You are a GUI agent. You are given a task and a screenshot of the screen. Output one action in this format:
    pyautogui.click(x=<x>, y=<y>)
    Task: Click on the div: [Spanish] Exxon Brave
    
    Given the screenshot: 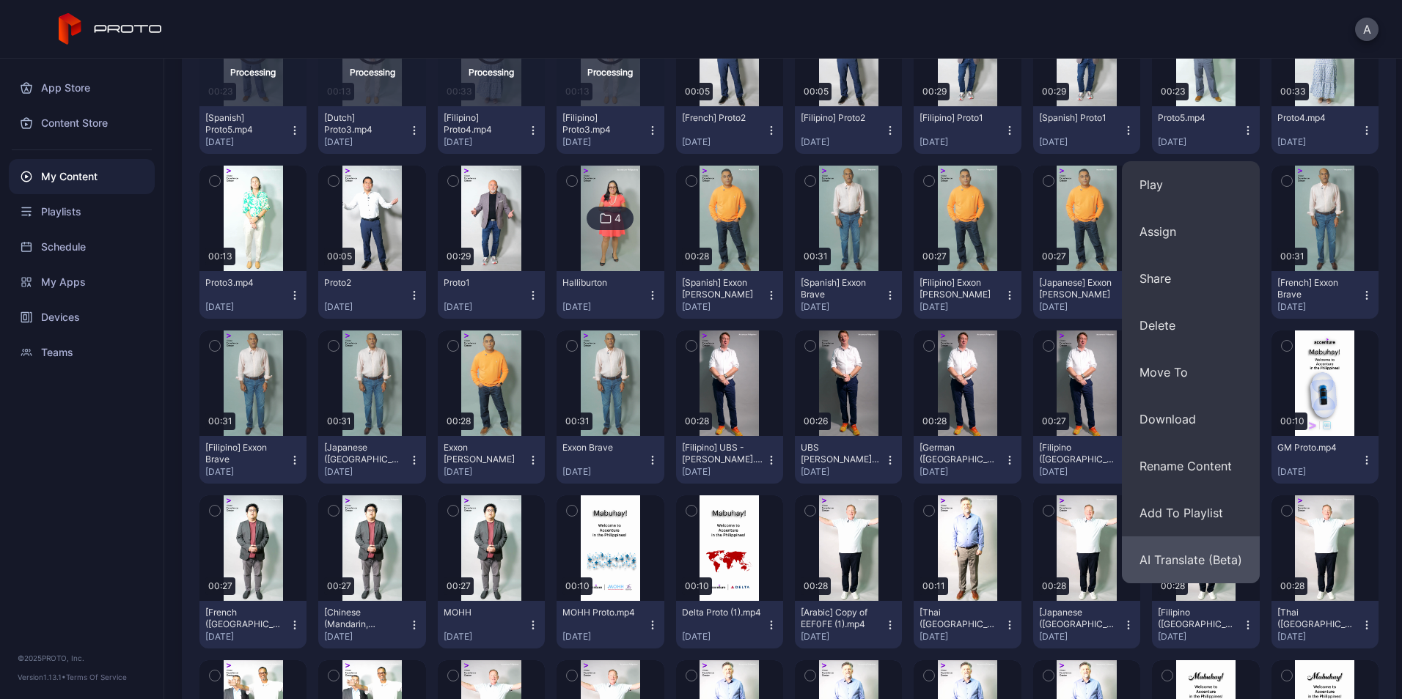 What is the action you would take?
    pyautogui.click(x=841, y=289)
    